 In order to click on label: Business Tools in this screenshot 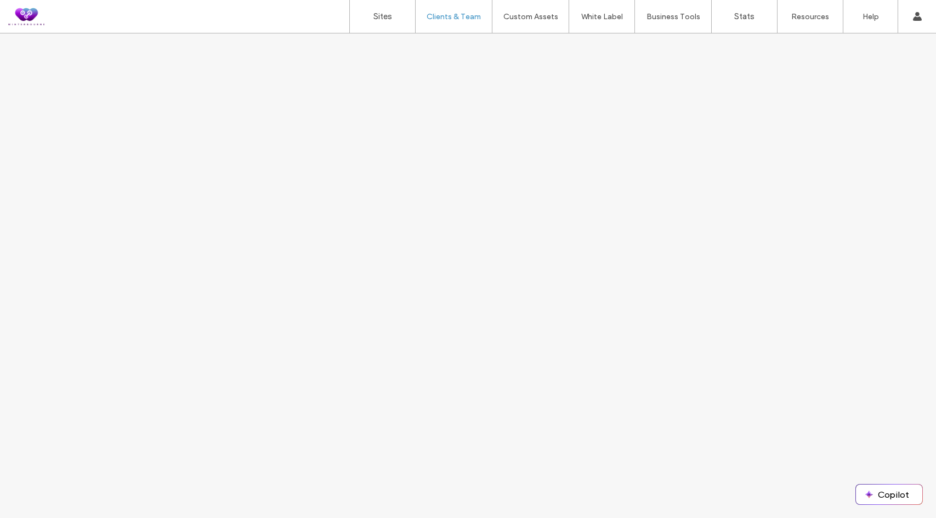, I will do `click(673, 16)`.